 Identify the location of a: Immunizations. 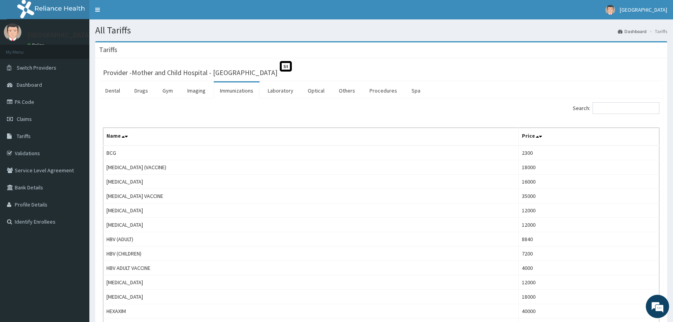
(237, 91).